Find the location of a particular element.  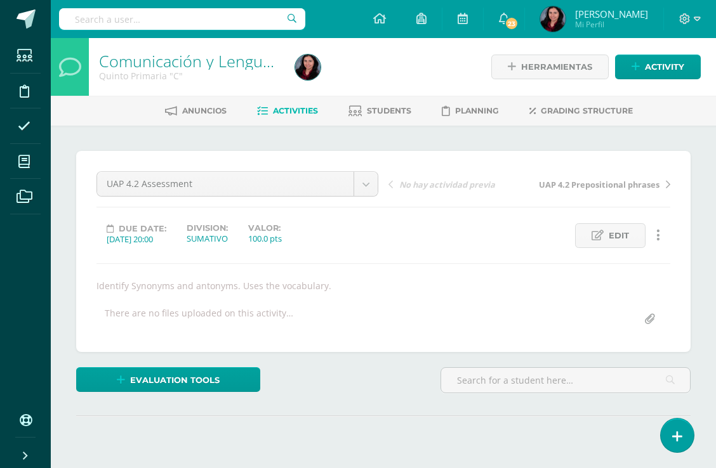

a: Herramientas is located at coordinates (549, 67).